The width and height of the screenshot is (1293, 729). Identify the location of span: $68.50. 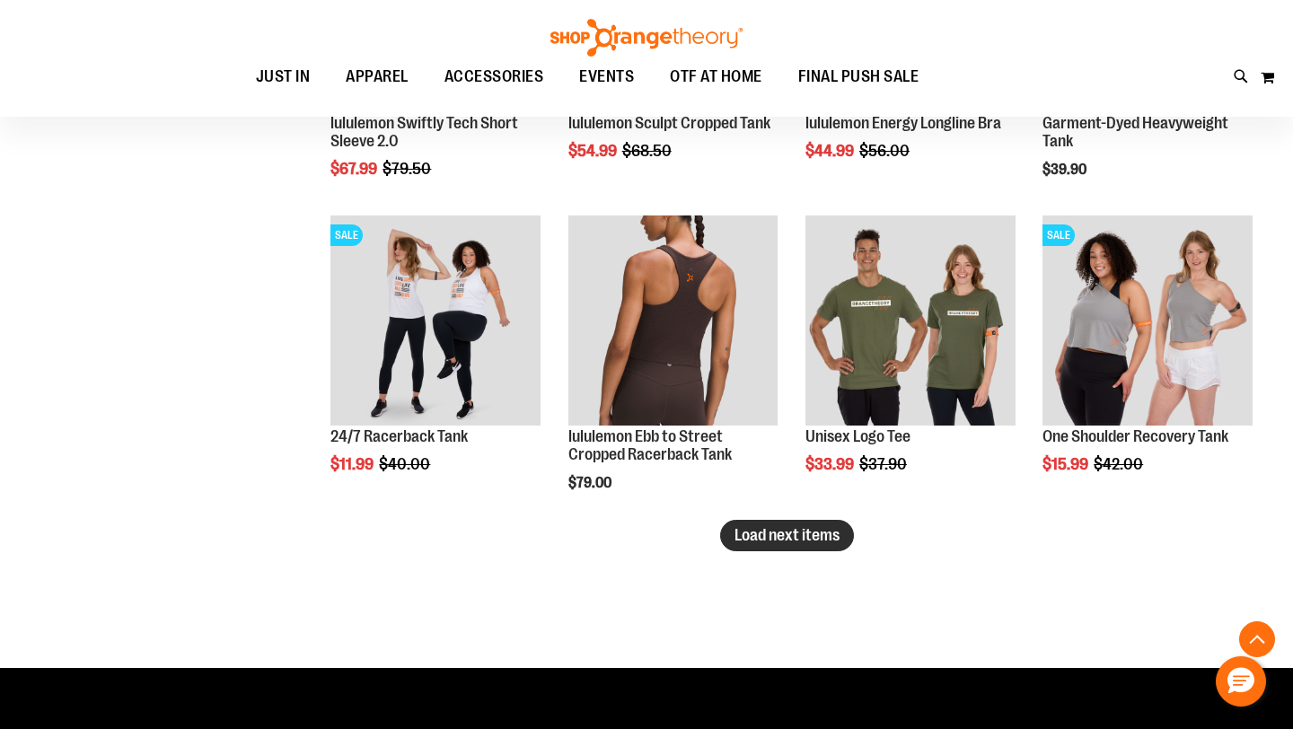
(648, 151).